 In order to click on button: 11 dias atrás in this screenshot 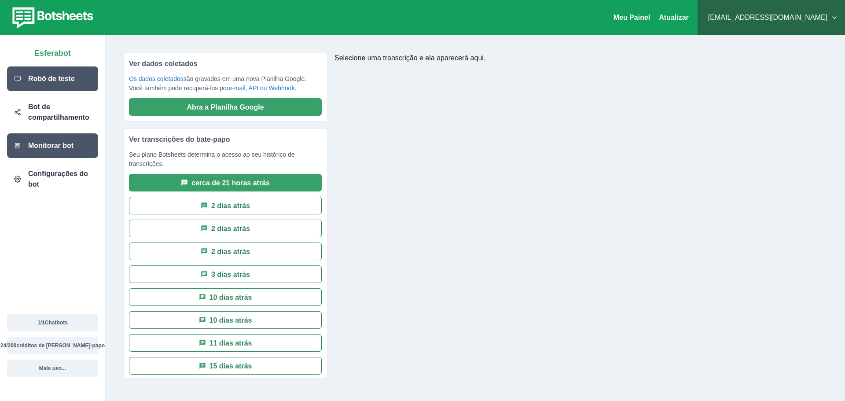, I will do `click(225, 343)`.